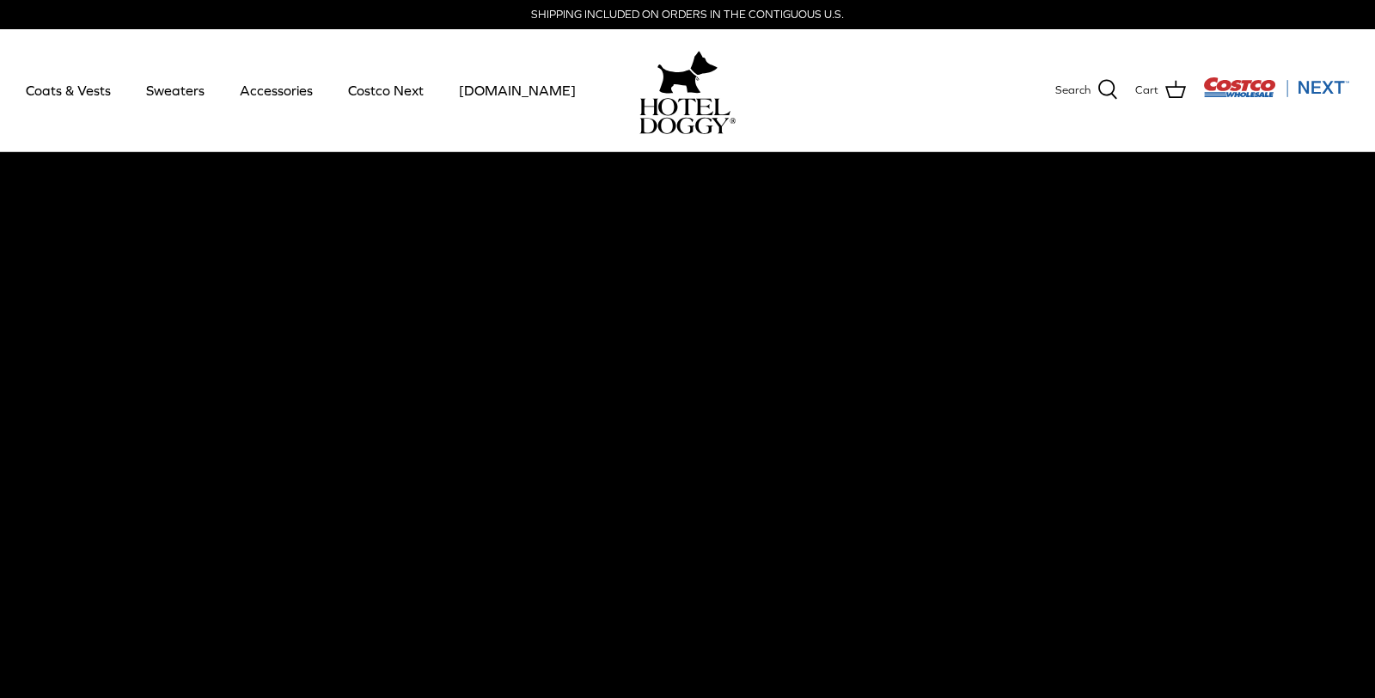  Describe the element at coordinates (1276, 94) in the screenshot. I see `a: Visit Costco Next` at that location.